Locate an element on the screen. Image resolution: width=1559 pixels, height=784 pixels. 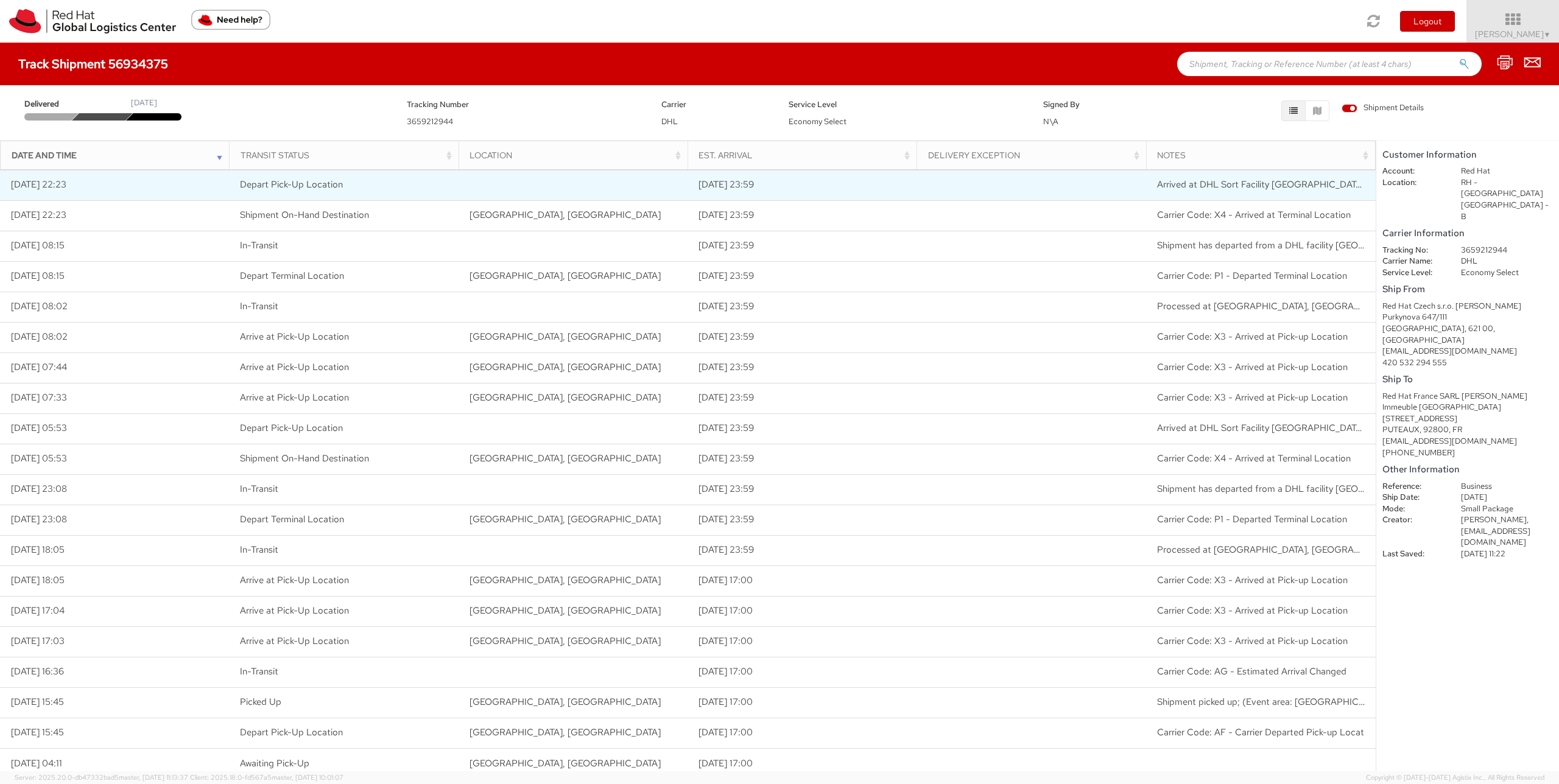
dt: Carrier Name: is located at coordinates (1412, 261).